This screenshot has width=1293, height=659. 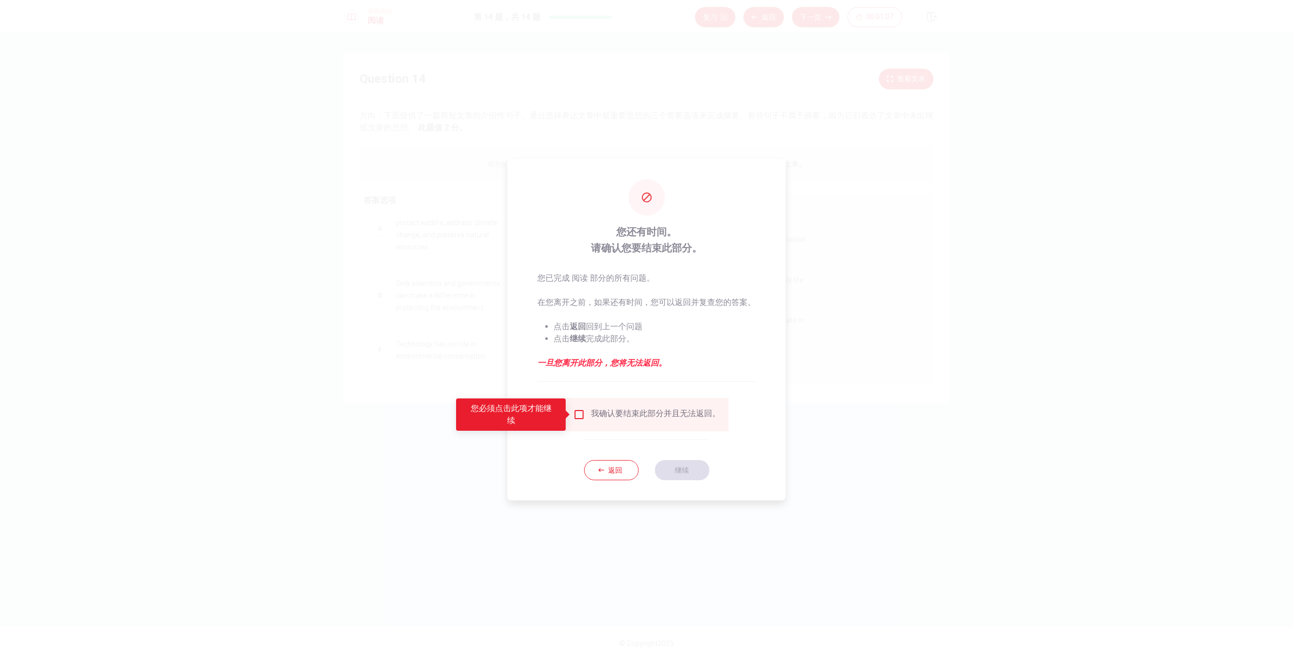 What do you see at coordinates (646, 278) in the screenshot?
I see `p: 您已完成 阅读 部分的所有问题。` at bounding box center [646, 278].